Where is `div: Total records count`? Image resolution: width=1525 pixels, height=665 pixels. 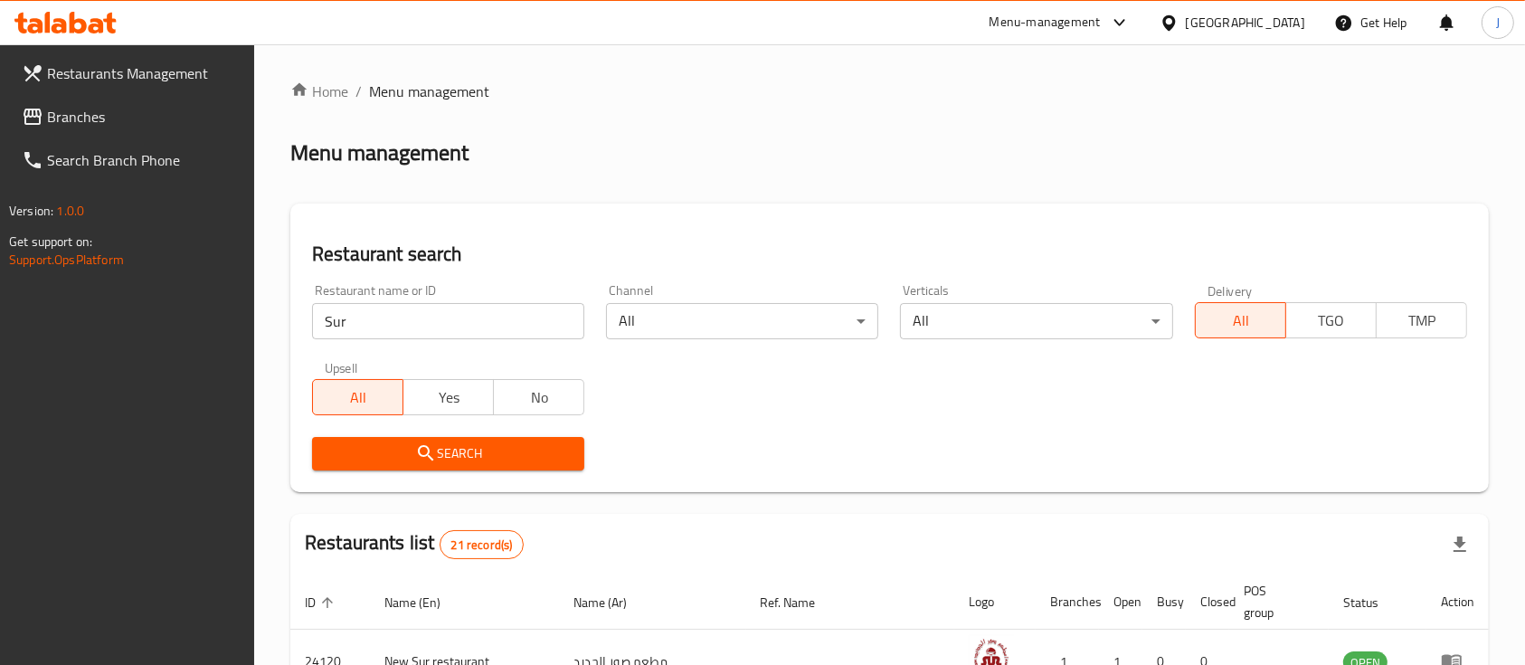
div: Total records count is located at coordinates (482, 544).